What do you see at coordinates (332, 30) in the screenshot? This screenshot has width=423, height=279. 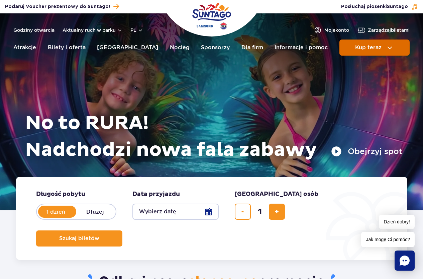 I see `a: Mojekonto` at bounding box center [332, 30].